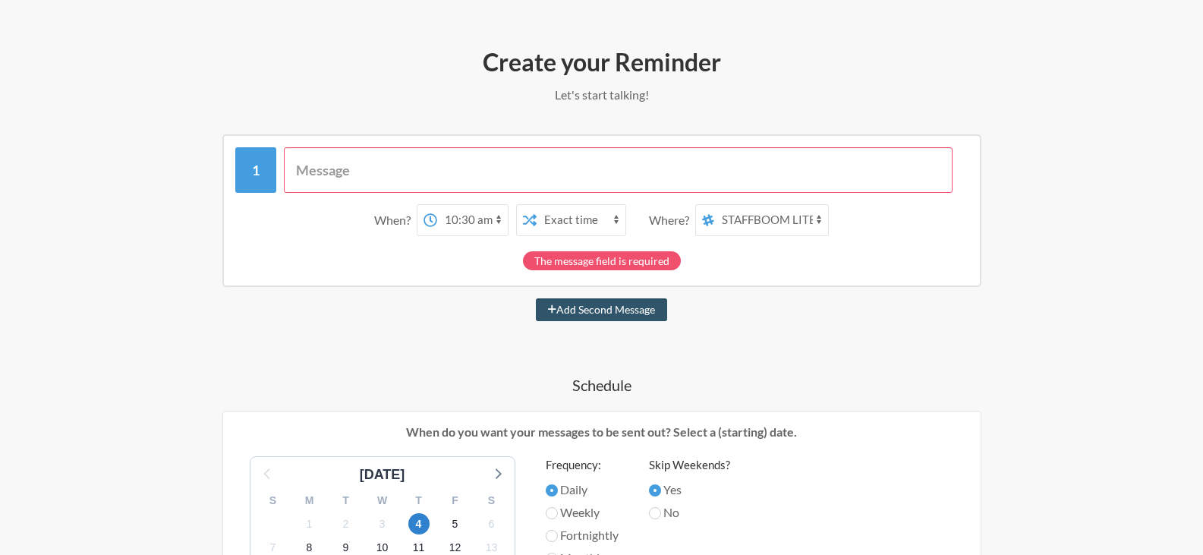  Describe the element at coordinates (552, 513) in the screenshot. I see `input: Weekly` at that location.